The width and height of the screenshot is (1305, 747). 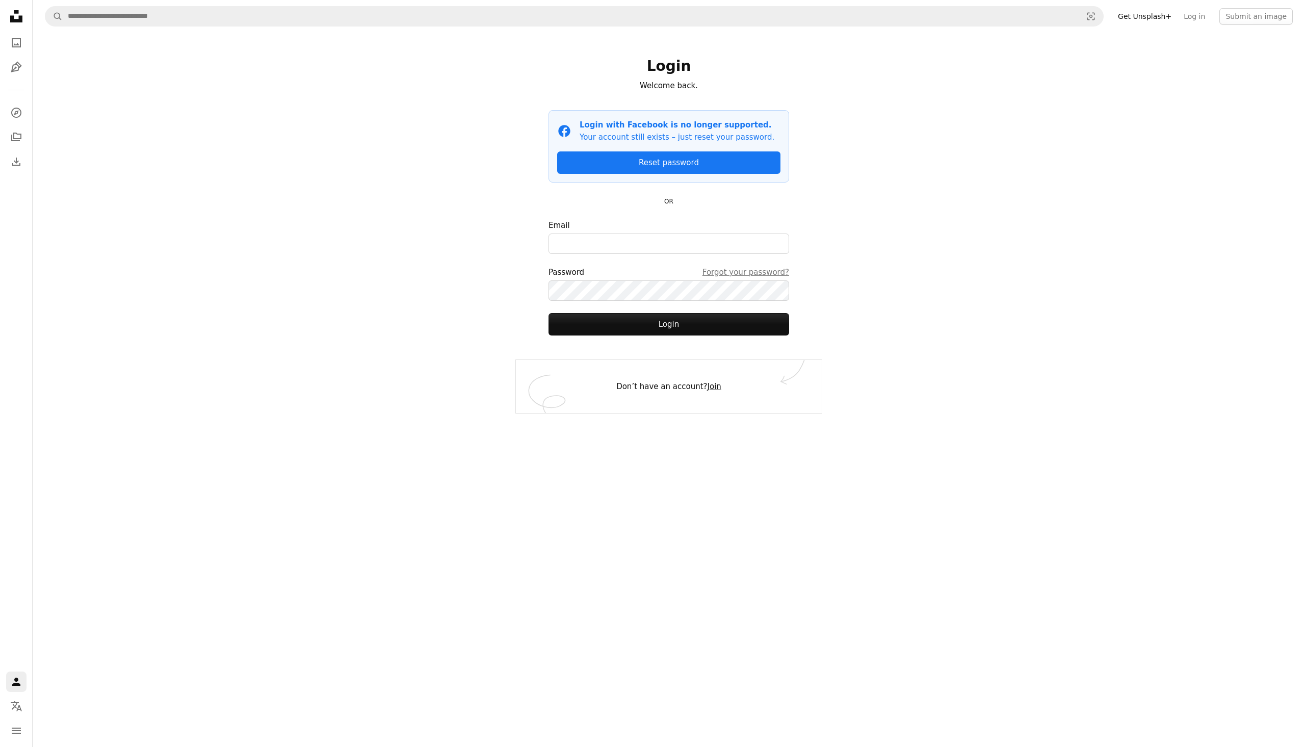 I want to click on a: Explore, so click(x=16, y=113).